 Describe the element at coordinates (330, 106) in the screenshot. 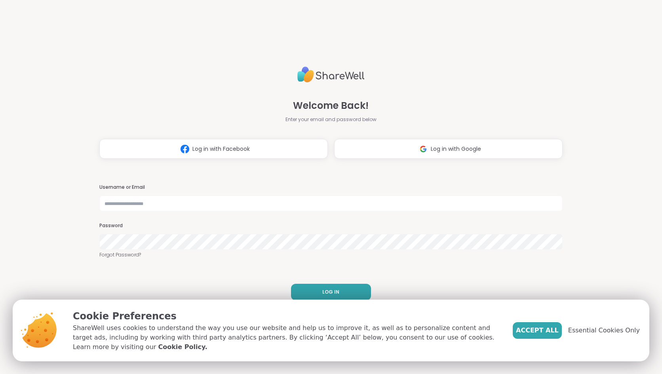

I see `span: Welcome Back!` at that location.